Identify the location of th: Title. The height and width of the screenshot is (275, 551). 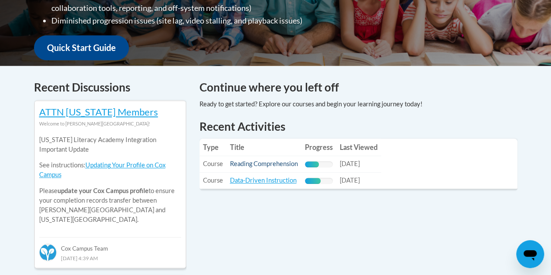
(264, 147).